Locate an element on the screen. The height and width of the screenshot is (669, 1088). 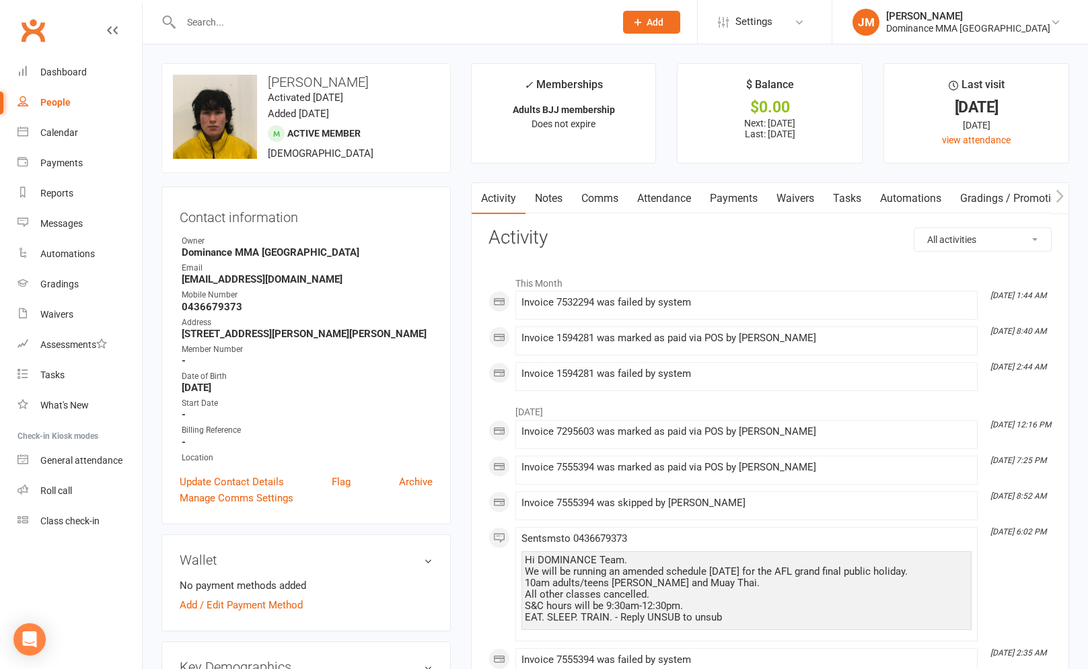
div: Open Intercom Messenger is located at coordinates (30, 639).